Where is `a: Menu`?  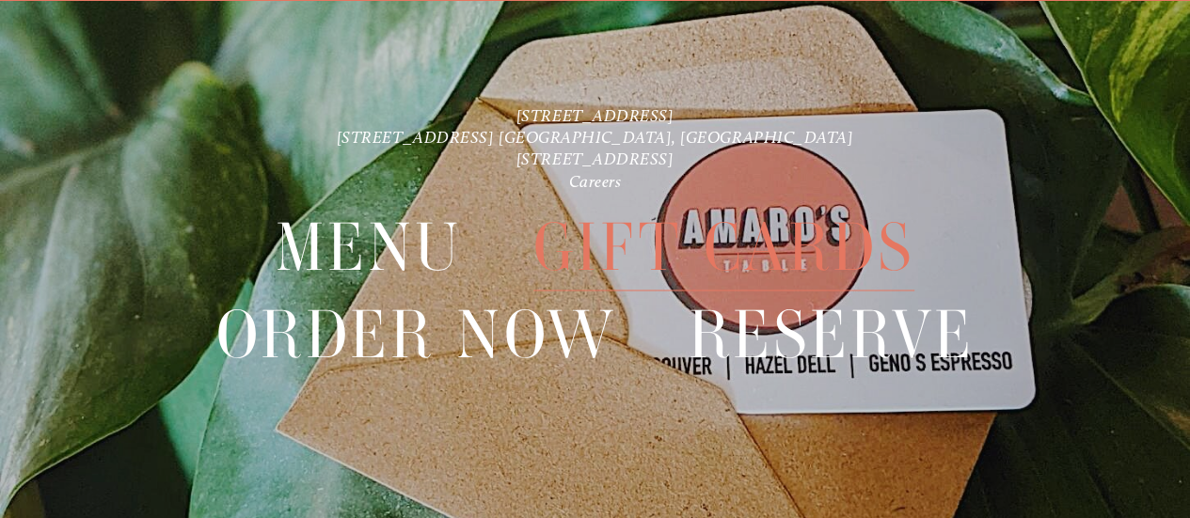 a: Menu is located at coordinates (369, 246).